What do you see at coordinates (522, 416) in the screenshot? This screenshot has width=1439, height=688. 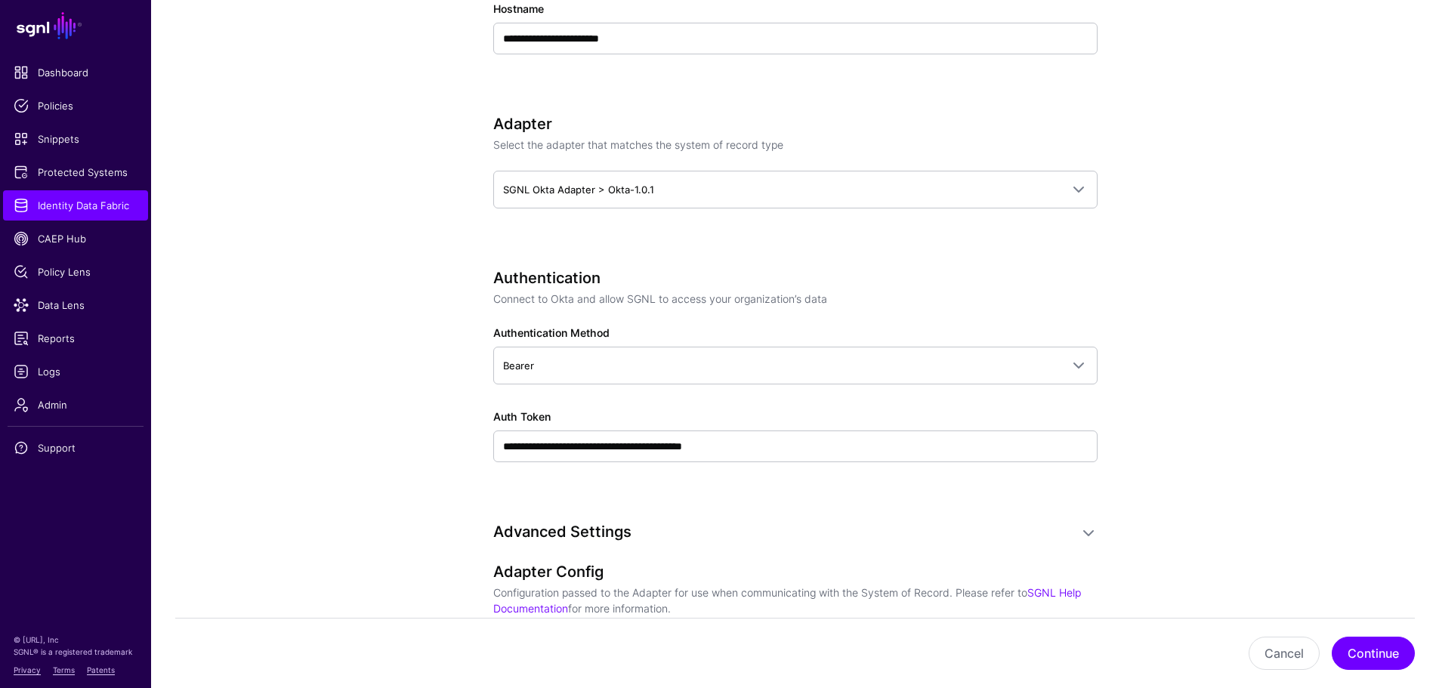 I see `label: Auth Token` at bounding box center [522, 416].